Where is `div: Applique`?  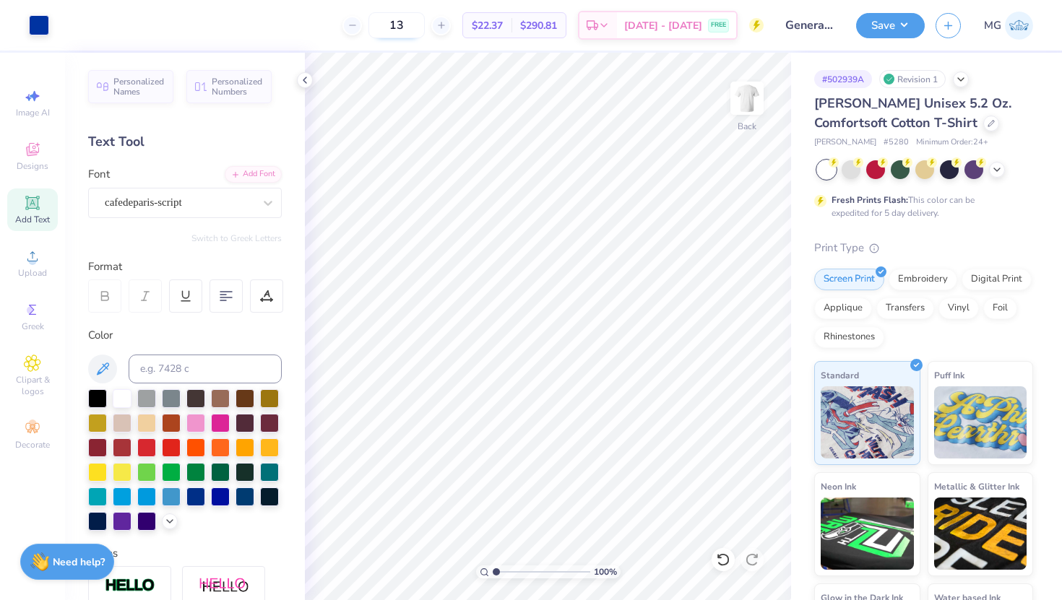
div: Applique is located at coordinates (843, 308).